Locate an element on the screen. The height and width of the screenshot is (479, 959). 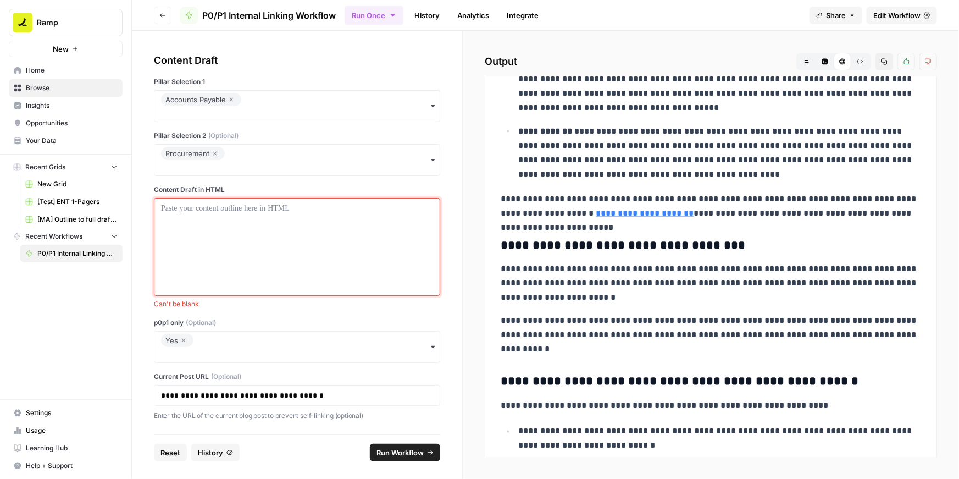
button: History is located at coordinates (216, 452).